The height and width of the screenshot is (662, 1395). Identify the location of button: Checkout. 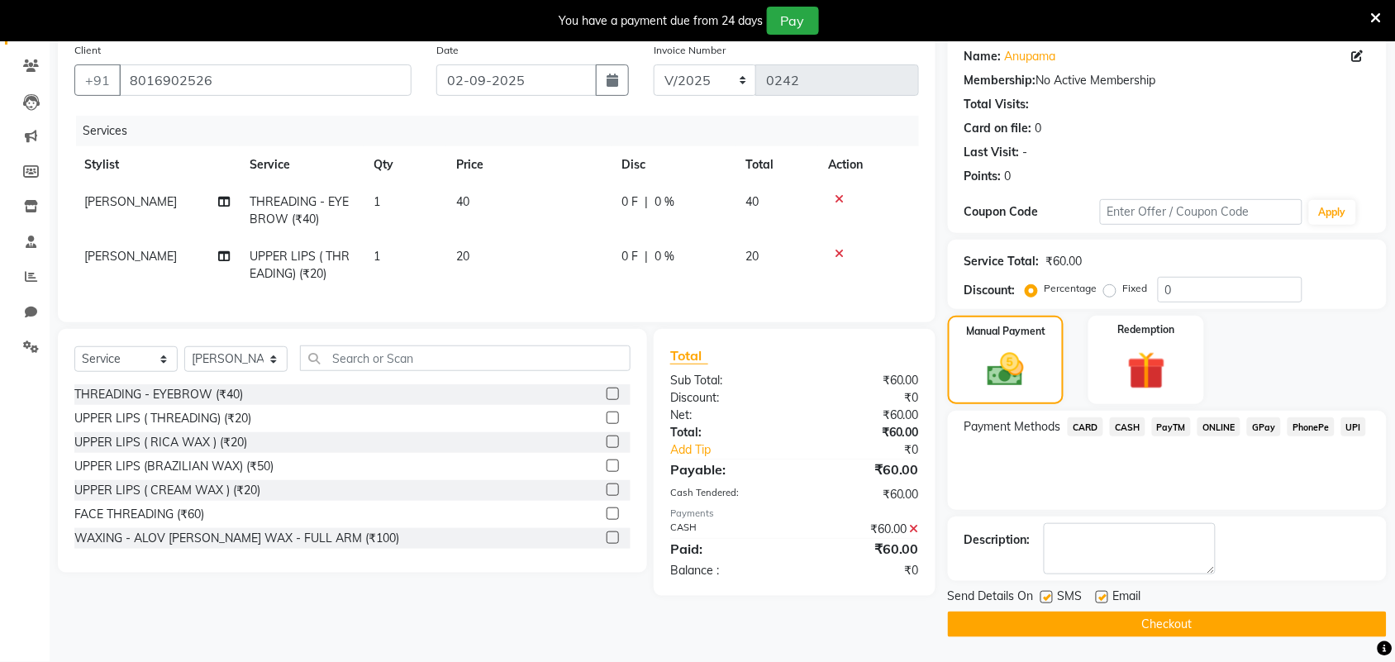
(1167, 624).